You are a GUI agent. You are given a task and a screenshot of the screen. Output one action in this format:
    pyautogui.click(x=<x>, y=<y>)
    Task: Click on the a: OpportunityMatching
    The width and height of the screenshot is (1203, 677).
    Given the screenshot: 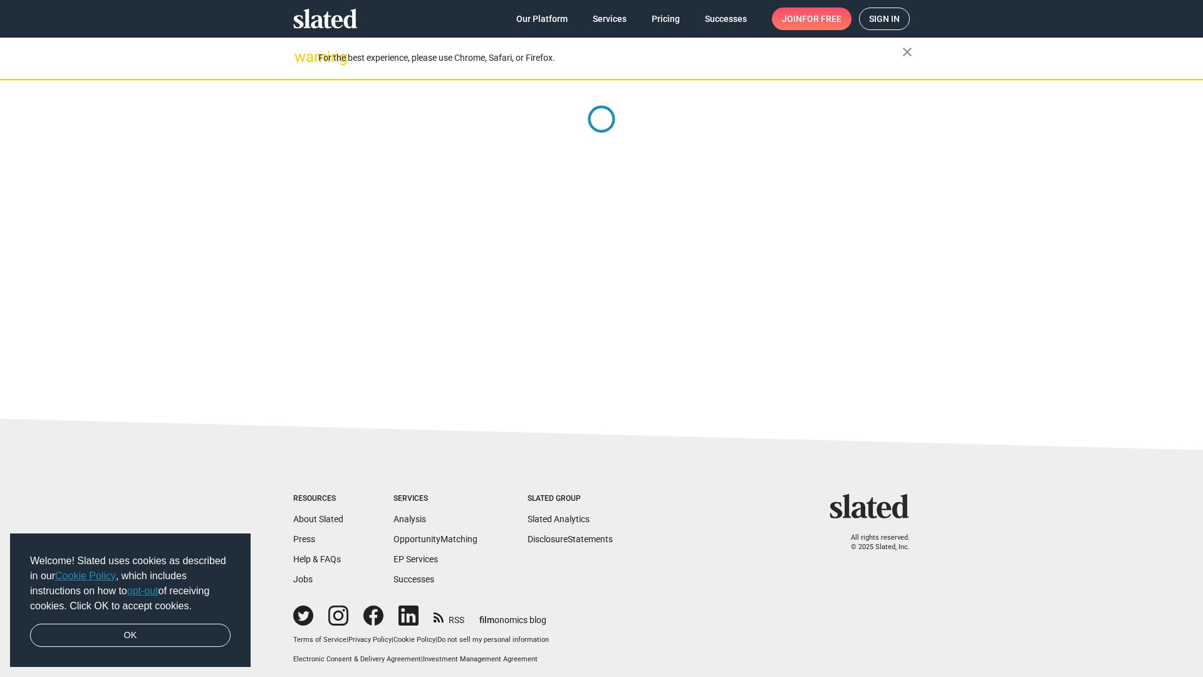 What is the action you would take?
    pyautogui.click(x=436, y=539)
    